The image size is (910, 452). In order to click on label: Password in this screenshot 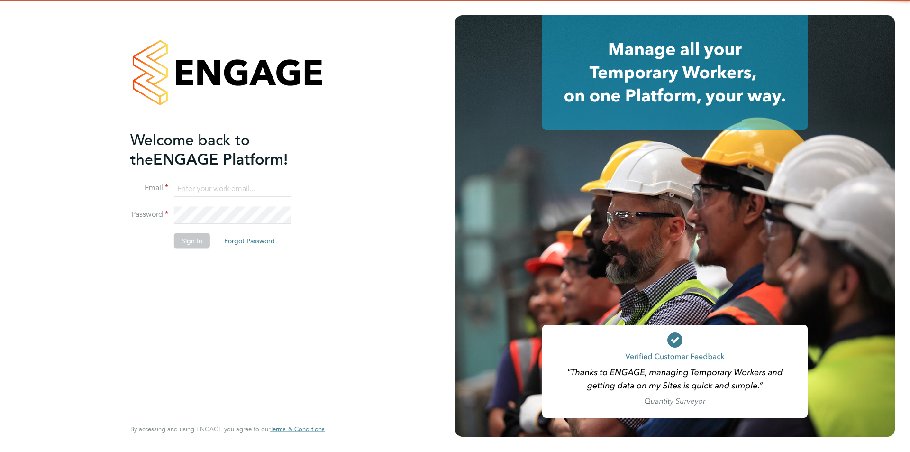, I will do `click(149, 214)`.